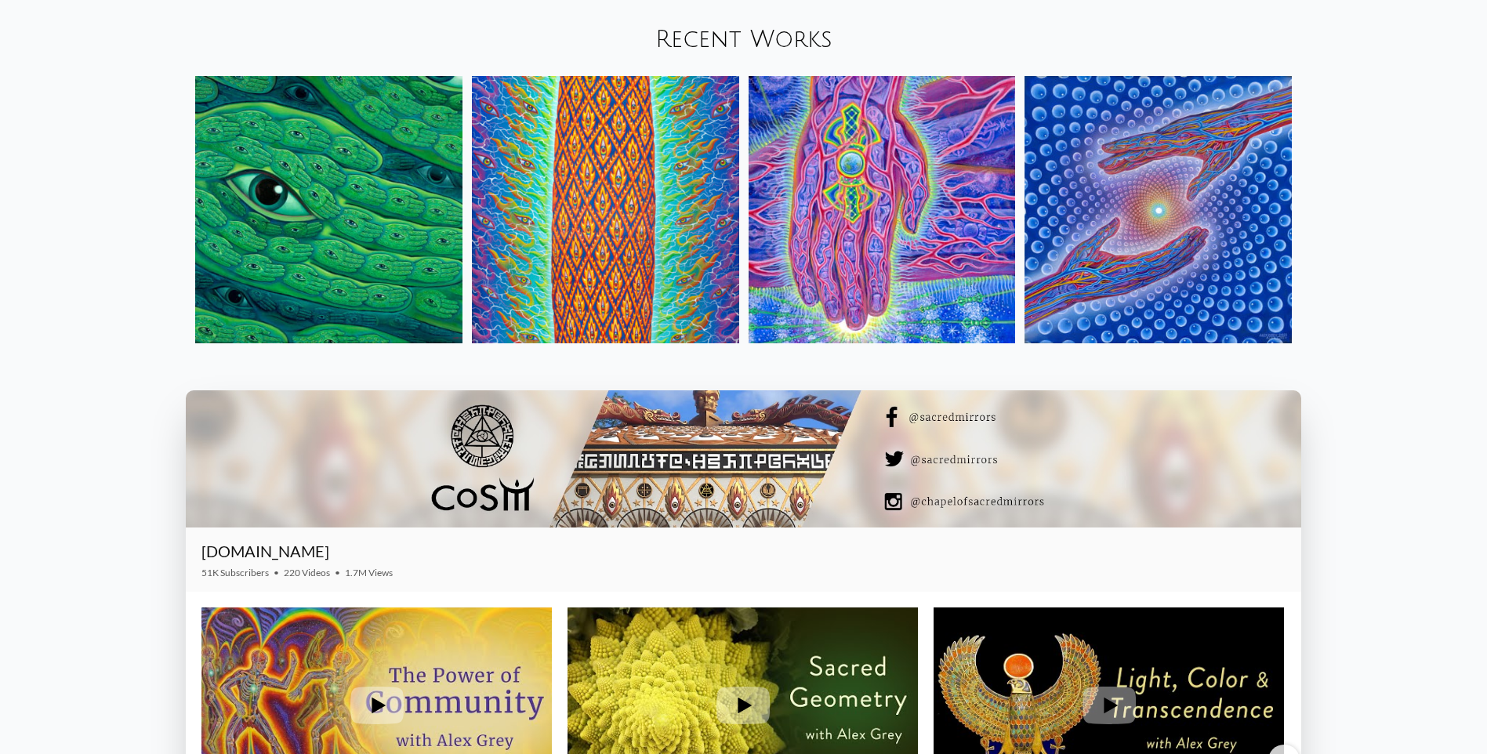  What do you see at coordinates (306, 572) in the screenshot?
I see `span: 220 Videos` at bounding box center [306, 572].